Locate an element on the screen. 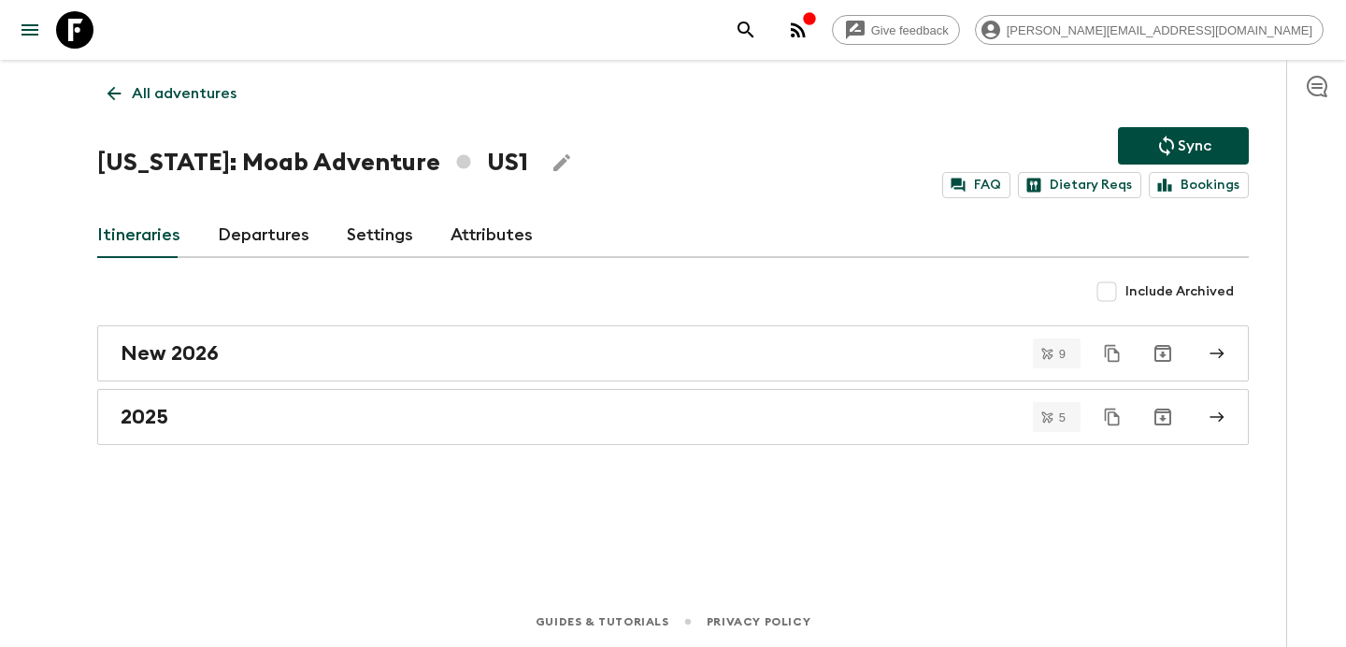 The width and height of the screenshot is (1346, 647). a: Settings is located at coordinates (379, 236).